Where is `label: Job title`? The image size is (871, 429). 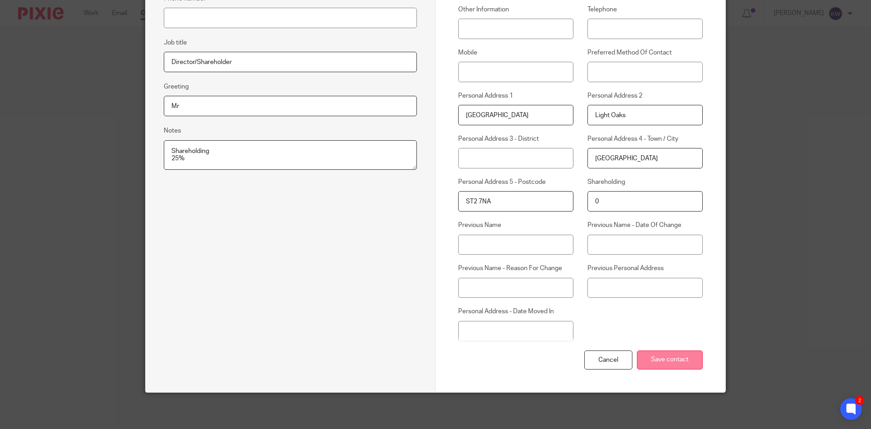 label: Job title is located at coordinates (175, 43).